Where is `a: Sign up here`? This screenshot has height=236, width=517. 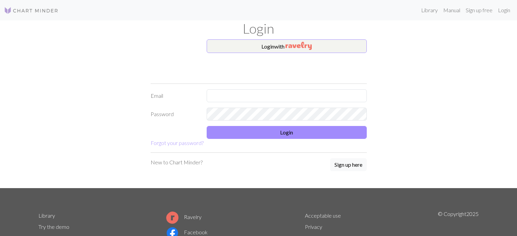
a: Sign up here is located at coordinates (348, 165).